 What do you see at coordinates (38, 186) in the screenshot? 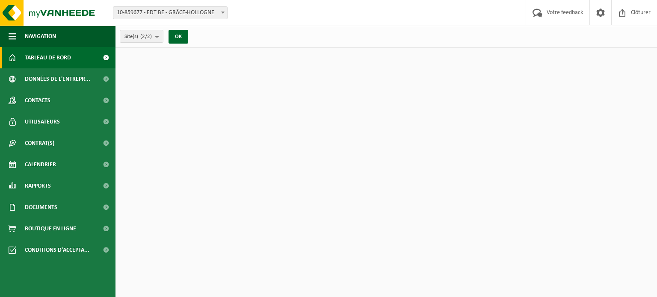
I see `span: Rapports` at bounding box center [38, 186].